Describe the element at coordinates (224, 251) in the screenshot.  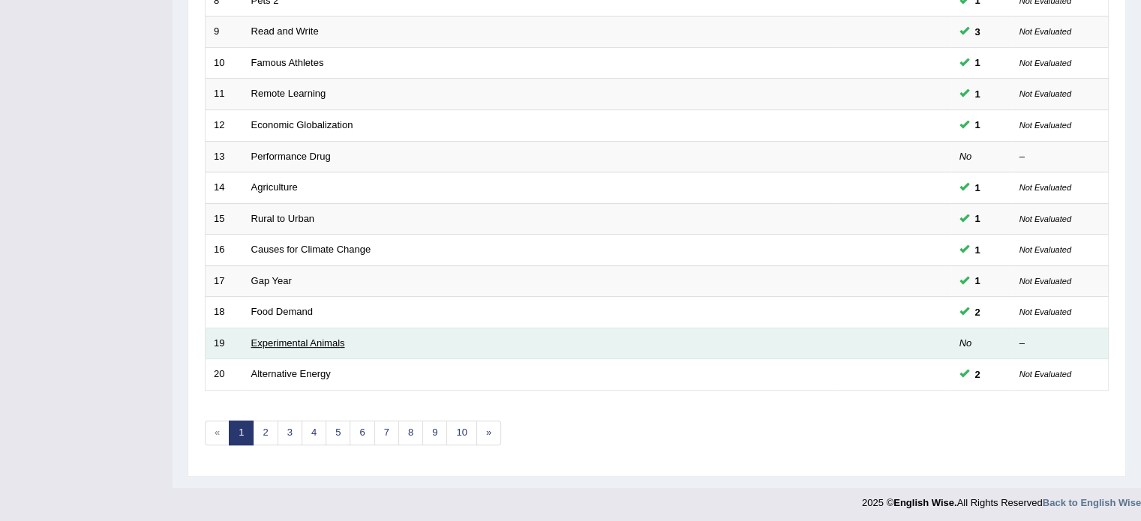
I see `td: 16` at that location.